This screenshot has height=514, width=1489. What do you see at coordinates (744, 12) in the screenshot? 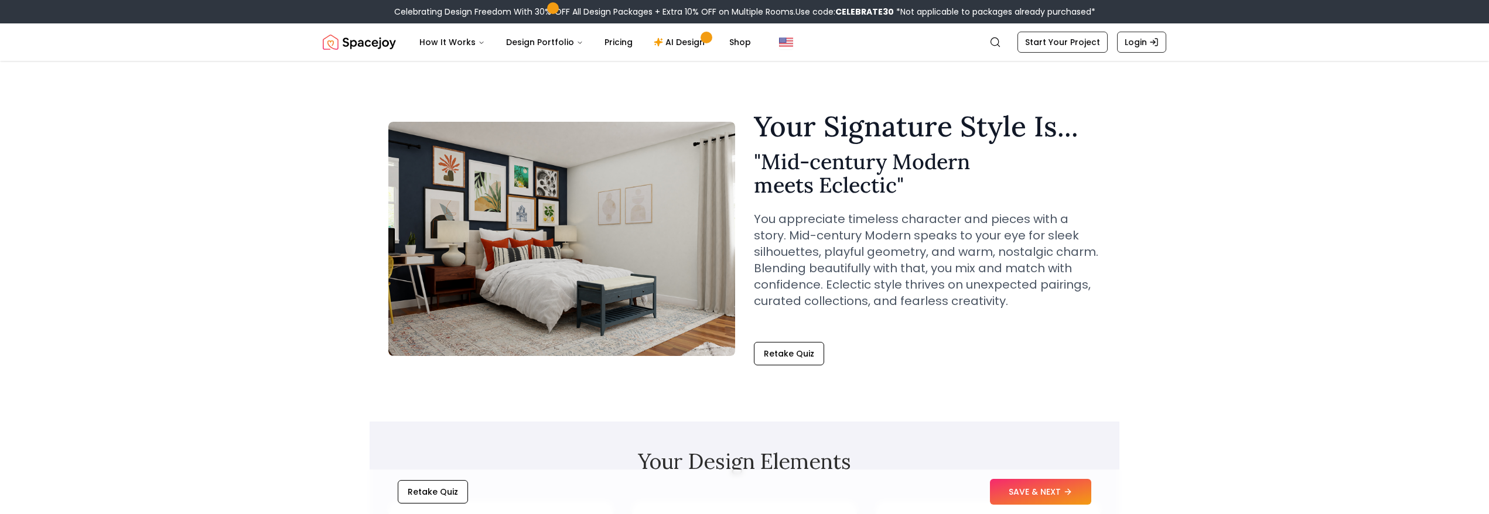
I see `div: Celebrating Design Freedom With 30% OFF All Design Packages + Extra 10% OFF on Multiple Rooms.` at bounding box center [744, 12].